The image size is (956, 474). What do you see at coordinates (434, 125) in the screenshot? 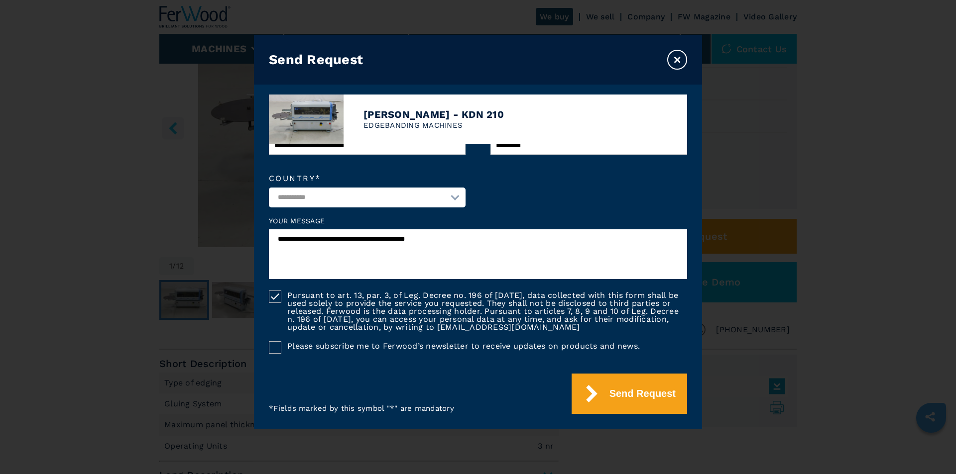
I see `p: EDGEBANDING MACHINES` at bounding box center [434, 125].